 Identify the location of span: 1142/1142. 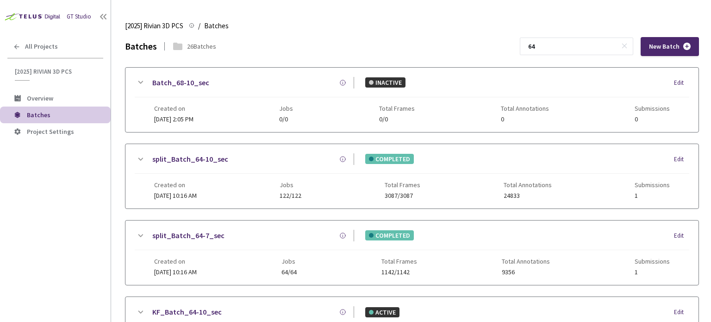
(399, 272).